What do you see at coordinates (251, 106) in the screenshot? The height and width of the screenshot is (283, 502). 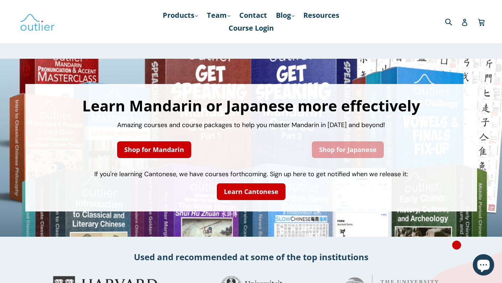 I see `h1: Learn Mandarin or Japanese more effectively` at bounding box center [251, 106].